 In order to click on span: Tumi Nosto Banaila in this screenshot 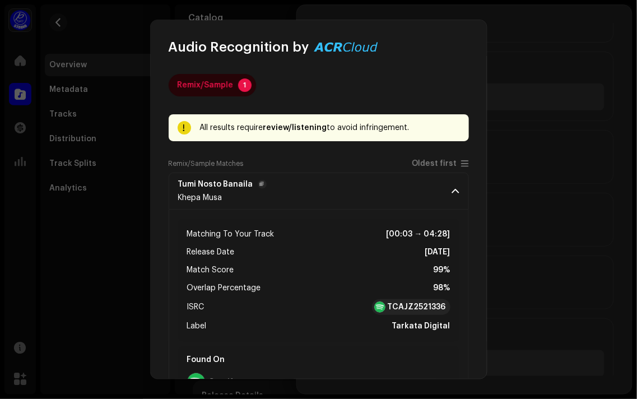, I will do `click(222, 184)`.